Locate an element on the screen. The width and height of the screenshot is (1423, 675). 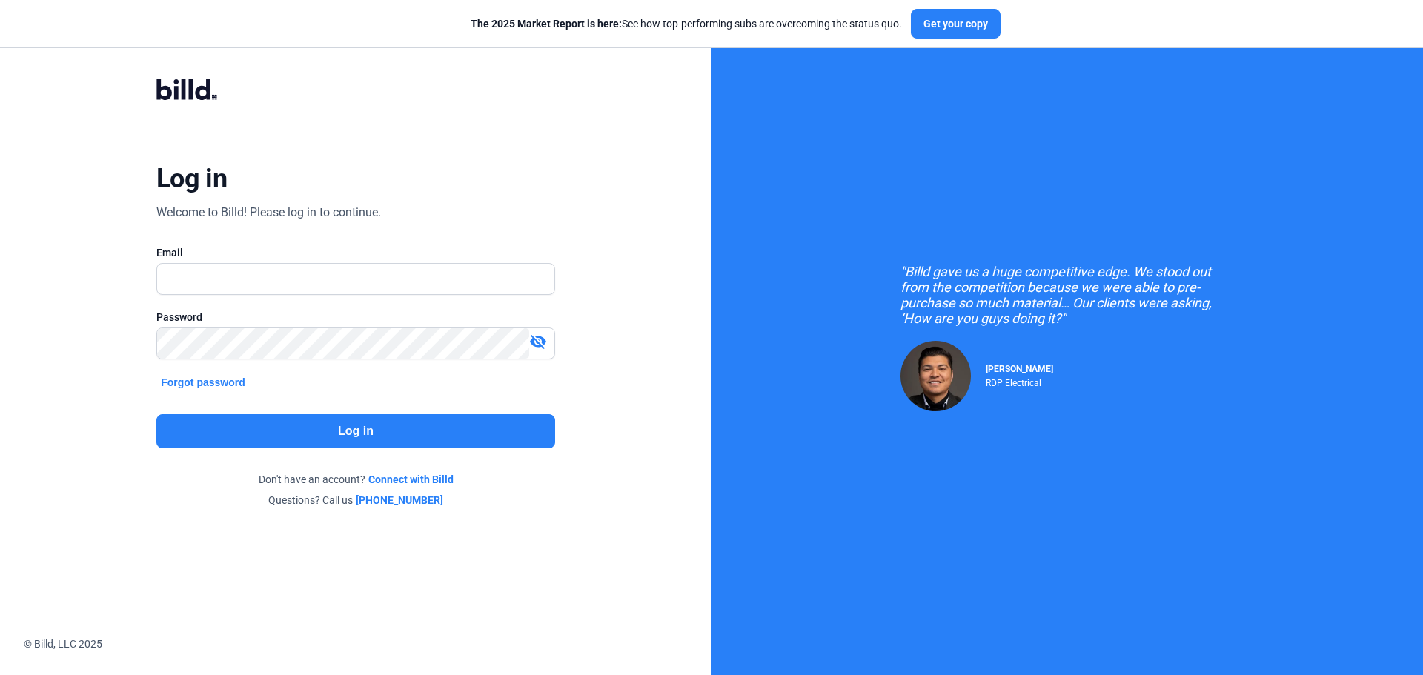
div: Welcome to Billd! Please log in to continue. is located at coordinates (268, 213).